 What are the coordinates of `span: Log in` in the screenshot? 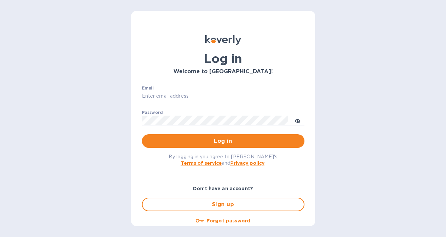 It's located at (223, 141).